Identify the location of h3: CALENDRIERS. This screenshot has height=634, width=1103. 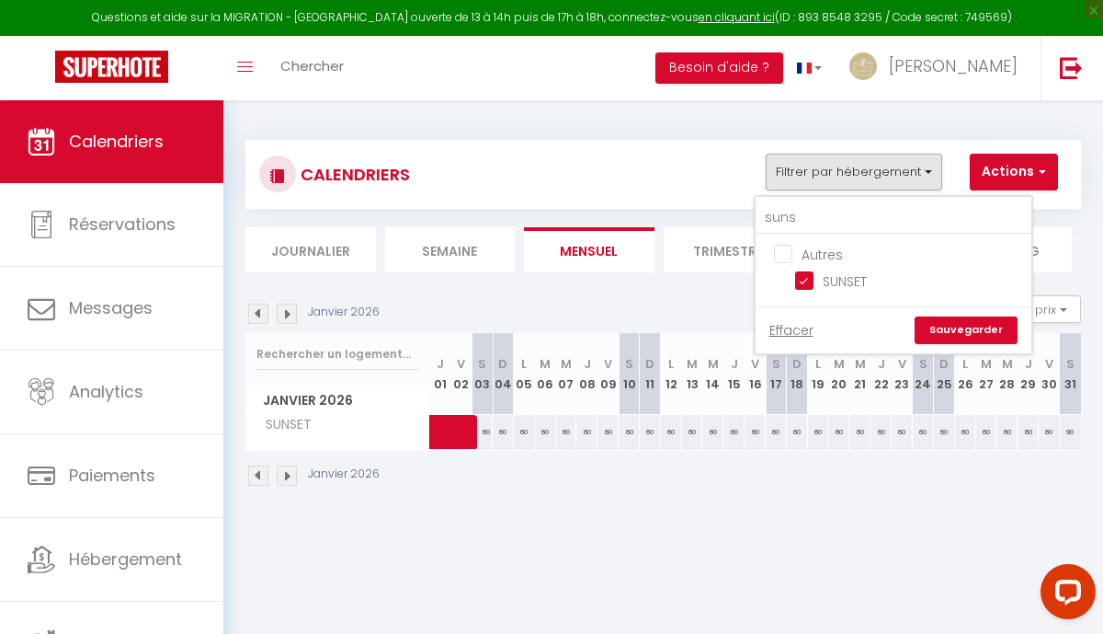
(353, 174).